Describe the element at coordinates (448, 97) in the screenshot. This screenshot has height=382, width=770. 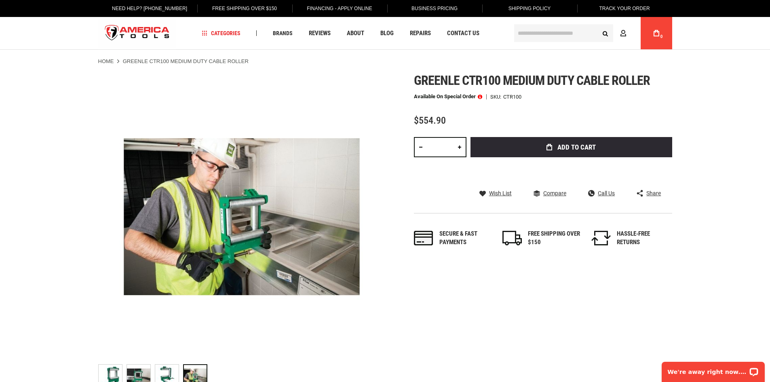
I see `p: Available on Special Order` at that location.